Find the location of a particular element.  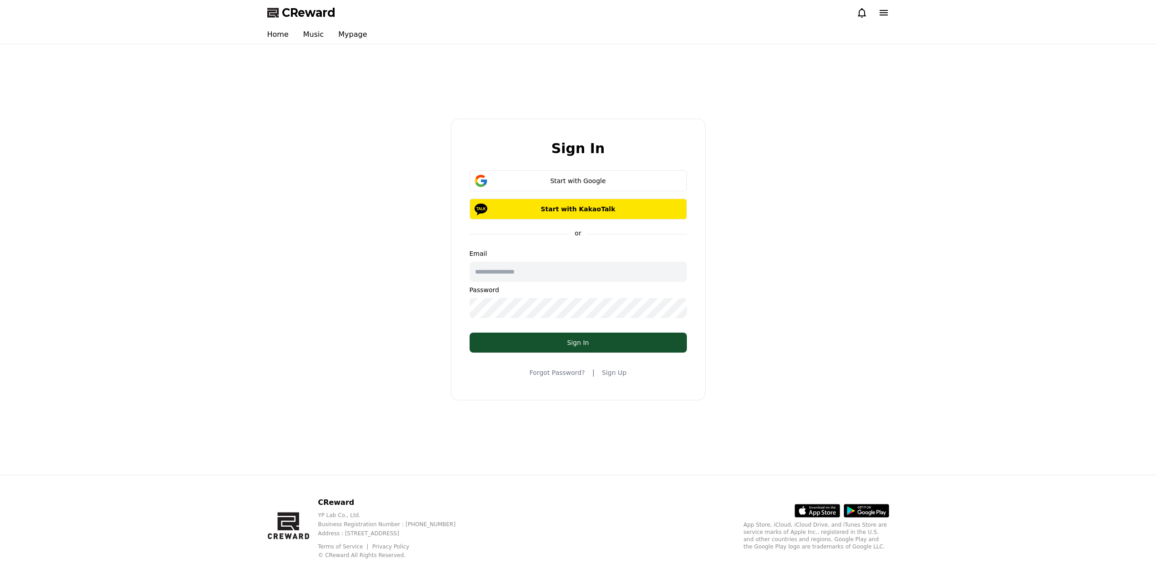

a: CReward is located at coordinates (302, 13).